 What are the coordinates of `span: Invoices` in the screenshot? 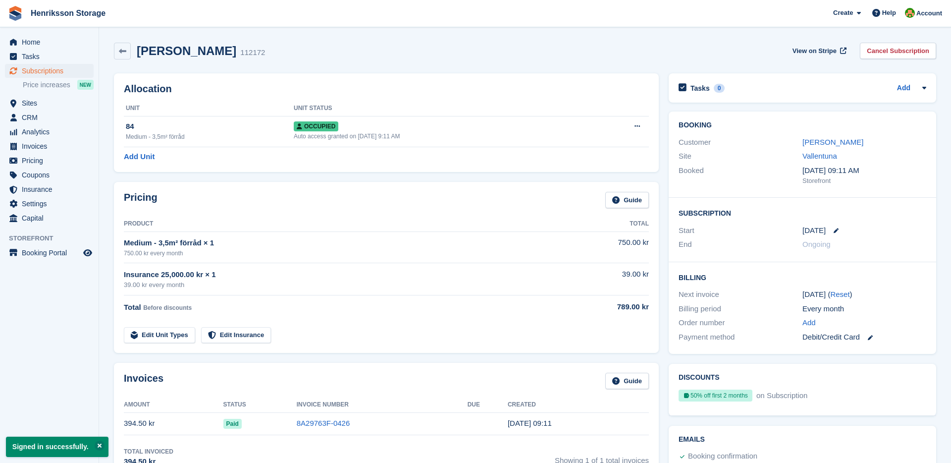 It's located at (52, 146).